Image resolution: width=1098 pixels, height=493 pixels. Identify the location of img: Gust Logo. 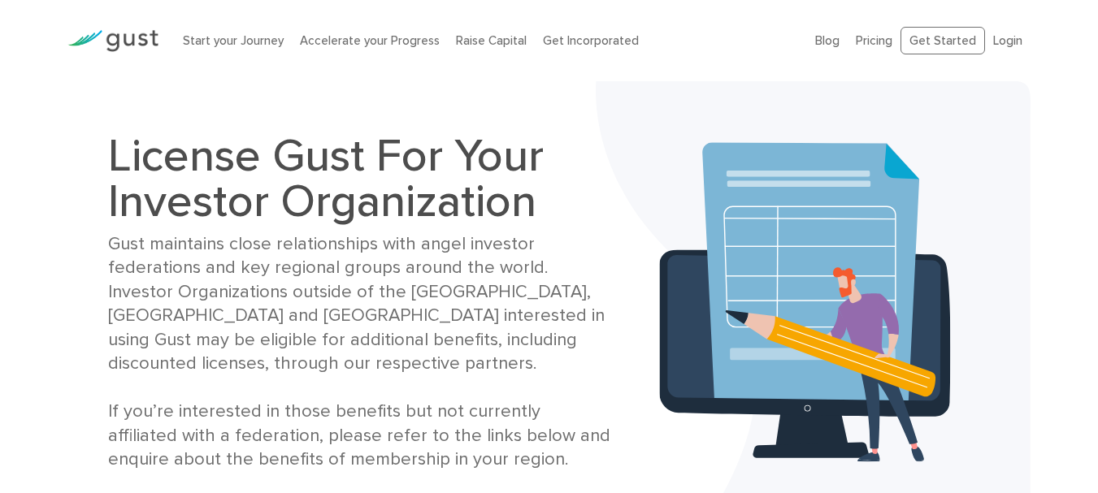
(113, 41).